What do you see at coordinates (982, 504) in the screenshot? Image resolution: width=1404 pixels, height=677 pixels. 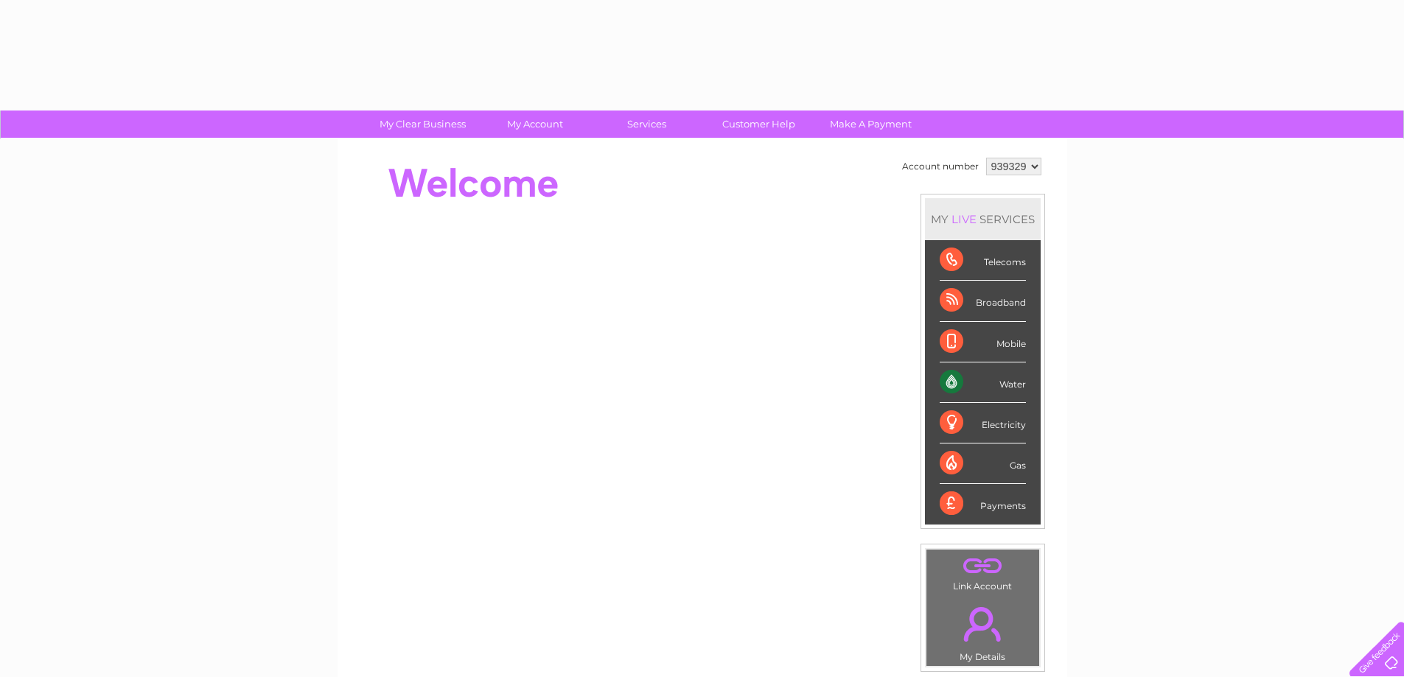 I see `div: Payments` at bounding box center [982, 504].